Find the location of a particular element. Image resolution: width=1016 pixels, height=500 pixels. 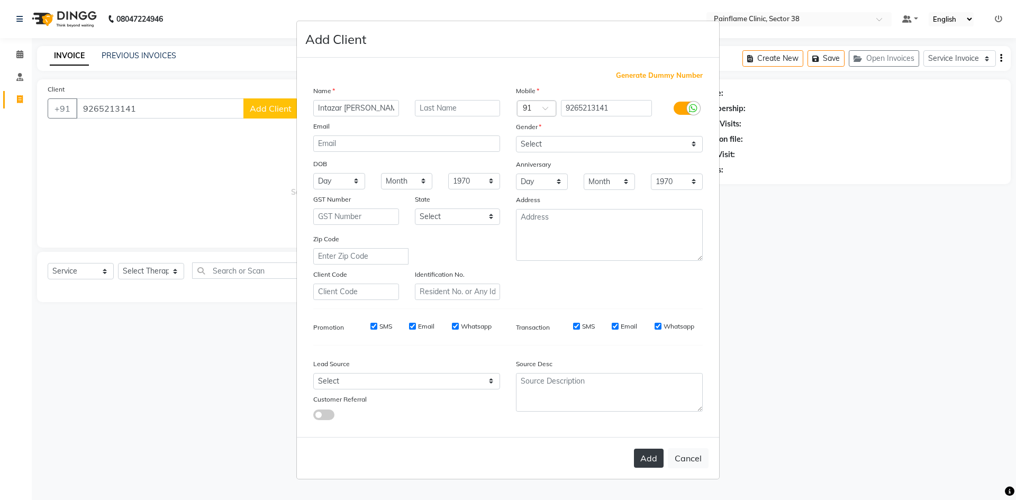

input: Resident No. or Any Id is located at coordinates (458, 292).